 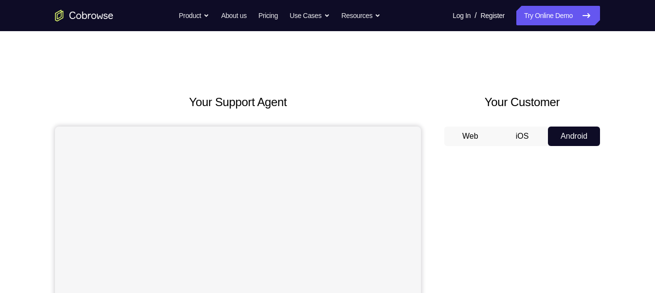 I want to click on a: Try Online Demo, so click(x=559, y=16).